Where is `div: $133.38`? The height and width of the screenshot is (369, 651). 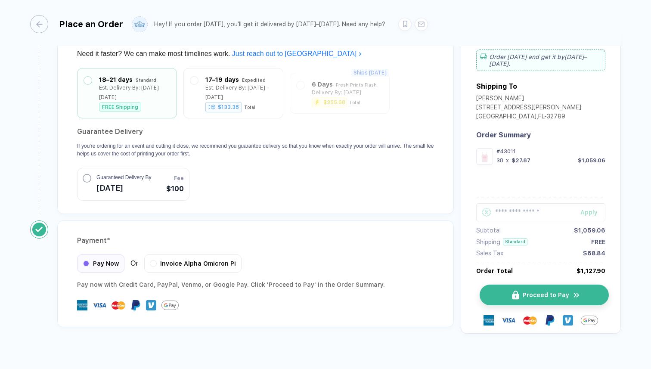 div: $133.38 is located at coordinates (224, 107).